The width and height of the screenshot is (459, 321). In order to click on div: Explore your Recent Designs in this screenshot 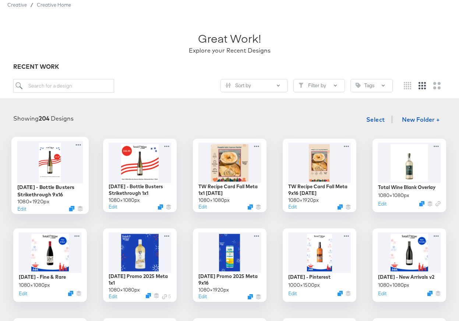, I will do `click(230, 50)`.